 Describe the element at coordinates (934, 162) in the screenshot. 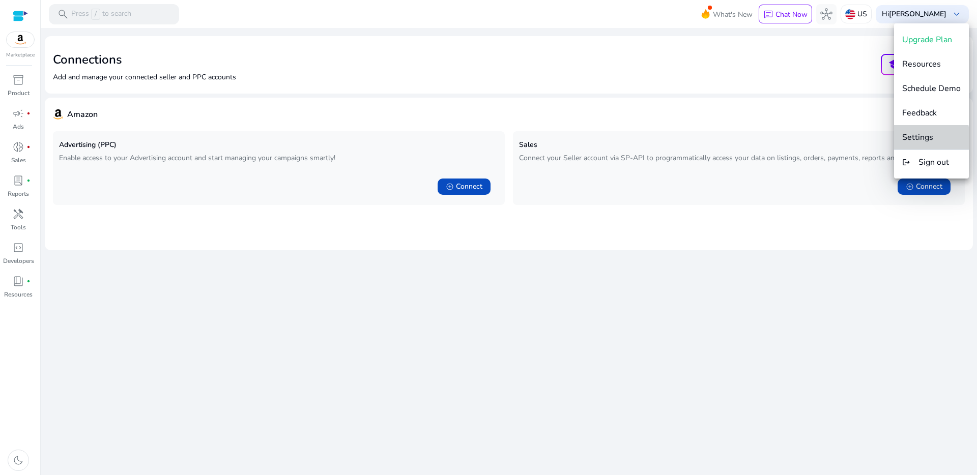

I see `span: Sign out` at that location.